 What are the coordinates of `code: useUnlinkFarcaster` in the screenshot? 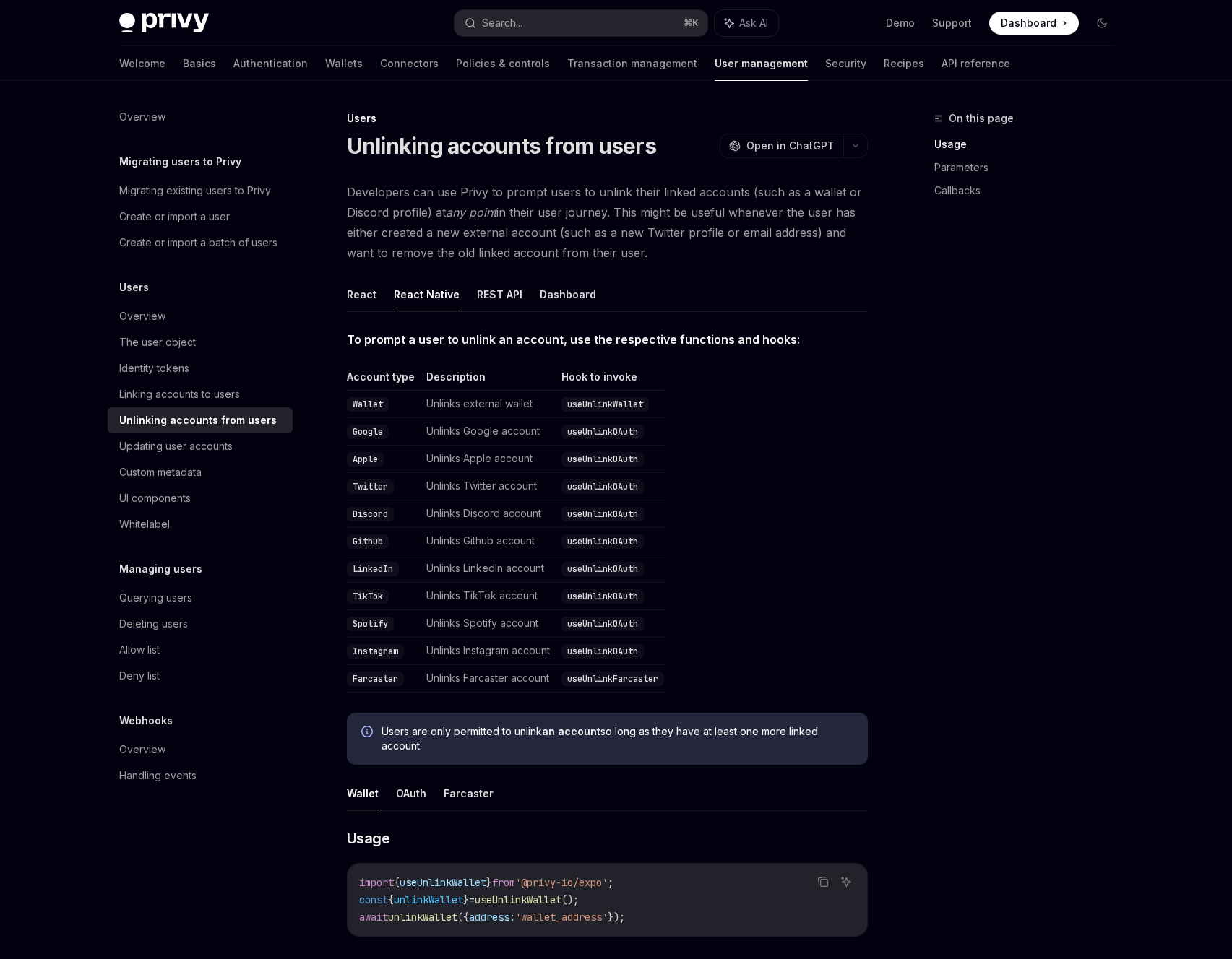 It's located at (613, 679).